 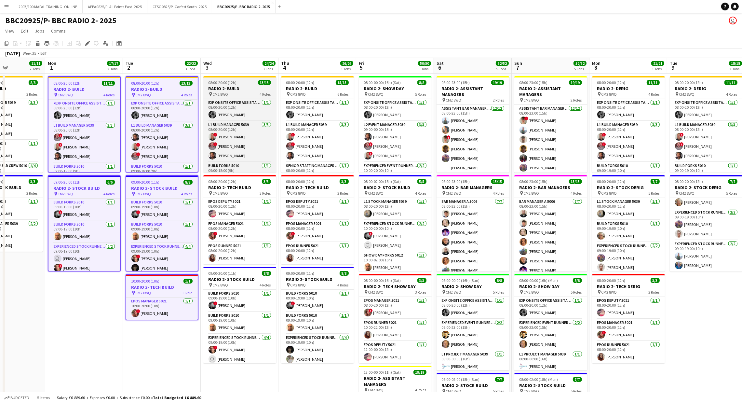 What do you see at coordinates (240, 124) in the screenshot?
I see `div: 08:00-20:00 (12h)13/13RADIO 2- BUILD CM2 8WQ4 RolesExp Onsite Office Assistant 50121/108:00-20:00...` at bounding box center [240, 124].